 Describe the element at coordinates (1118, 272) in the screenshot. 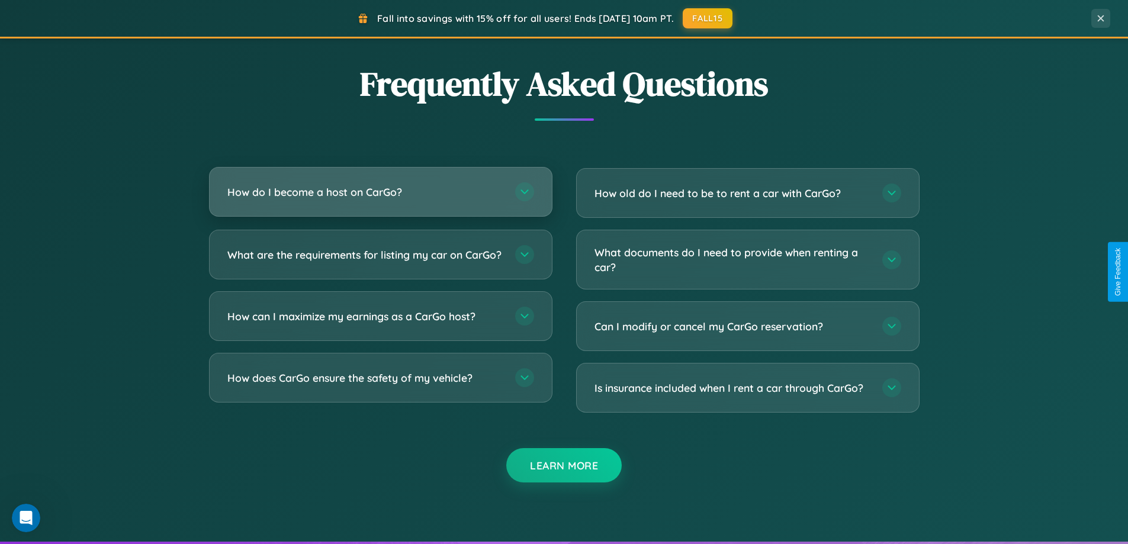

I see `div: Give Feedback` at that location.